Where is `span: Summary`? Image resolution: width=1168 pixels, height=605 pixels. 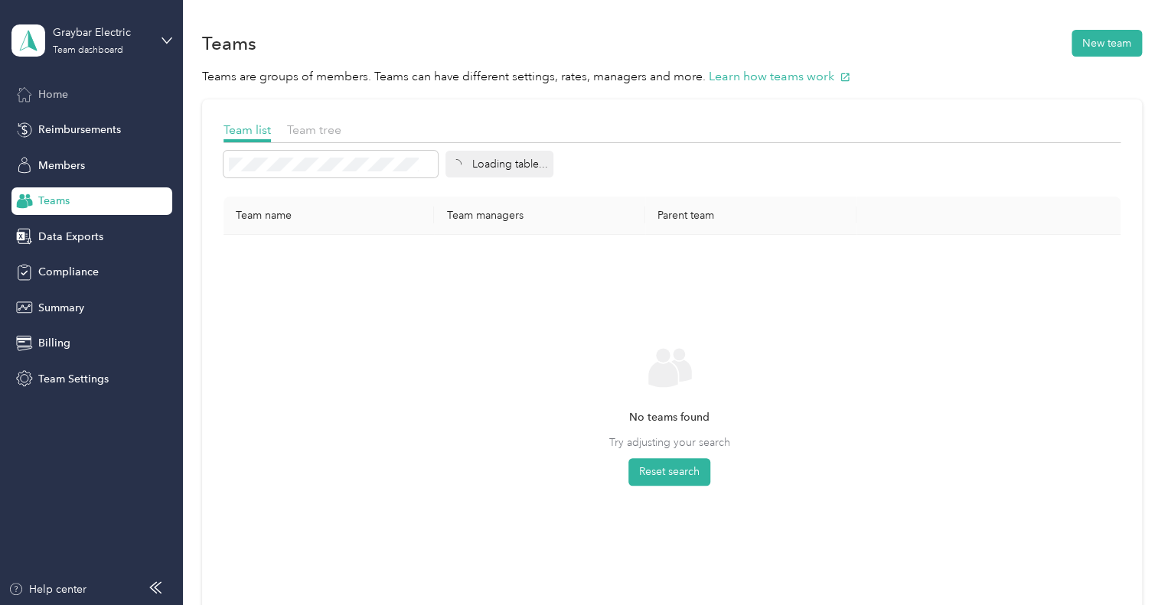 span: Summary is located at coordinates (61, 308).